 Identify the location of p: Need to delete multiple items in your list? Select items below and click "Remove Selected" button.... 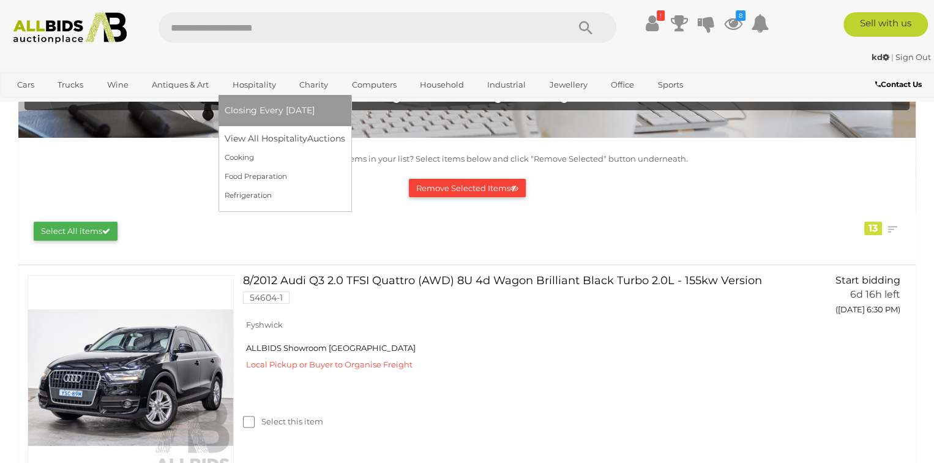
(467, 158).